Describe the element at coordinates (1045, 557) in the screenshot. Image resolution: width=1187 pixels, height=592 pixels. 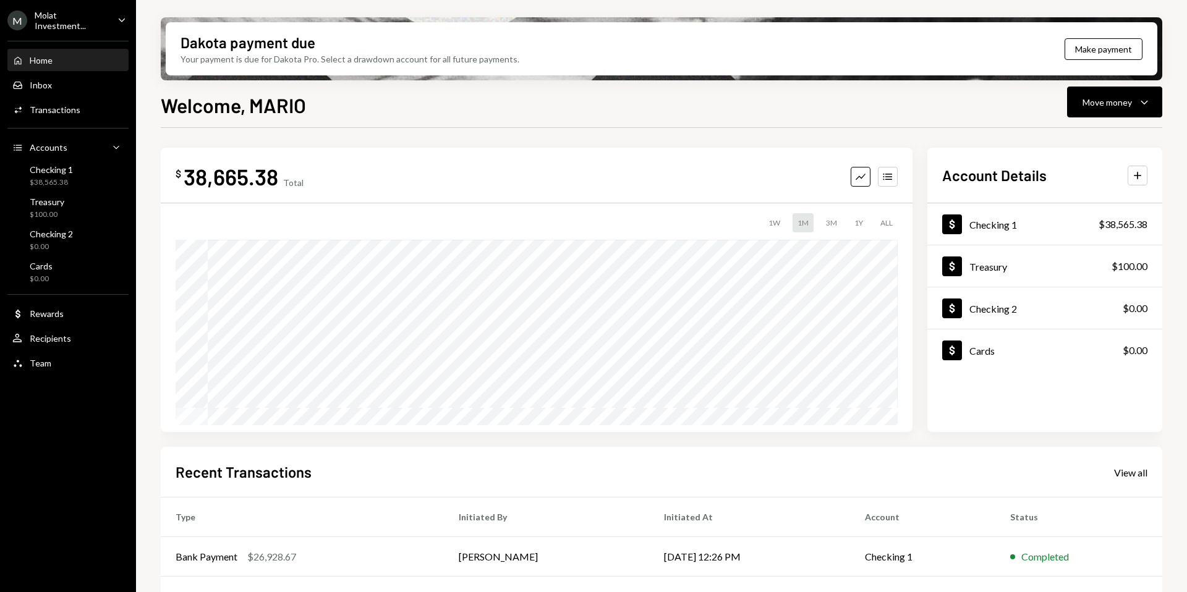
I see `div: Completed` at that location.